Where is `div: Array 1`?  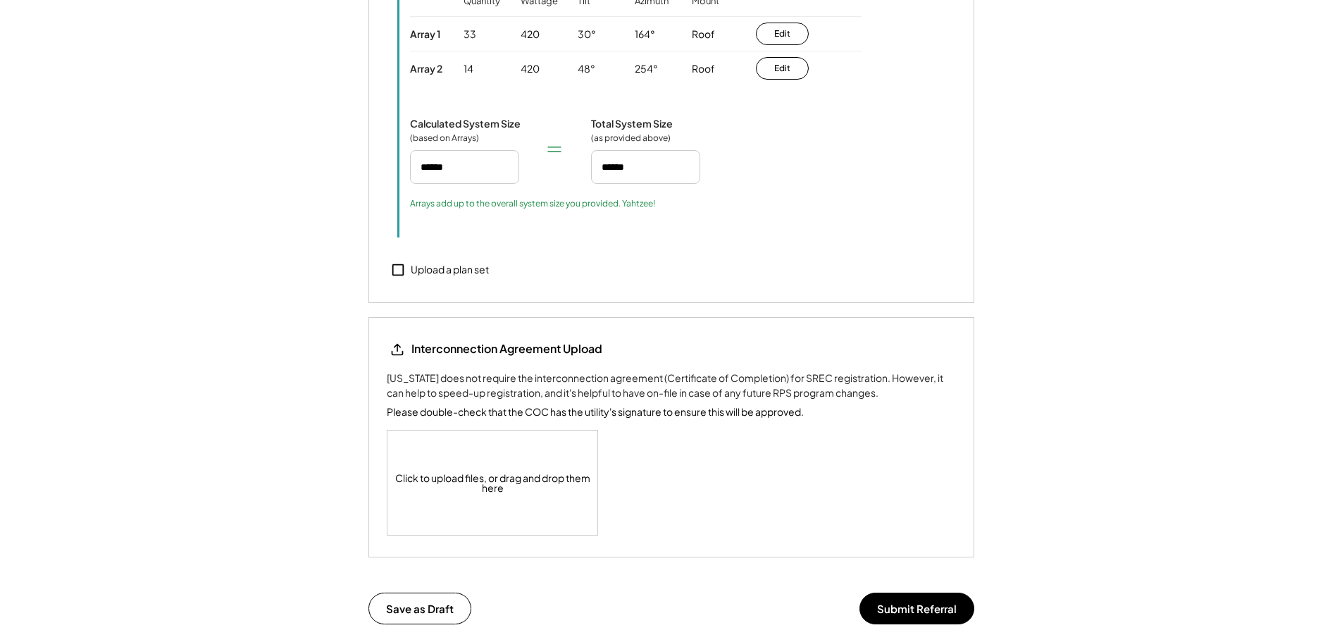
div: Array 1 is located at coordinates (425, 34).